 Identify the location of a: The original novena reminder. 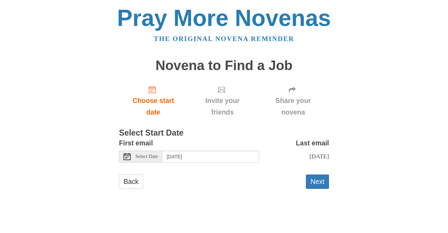
(224, 39).